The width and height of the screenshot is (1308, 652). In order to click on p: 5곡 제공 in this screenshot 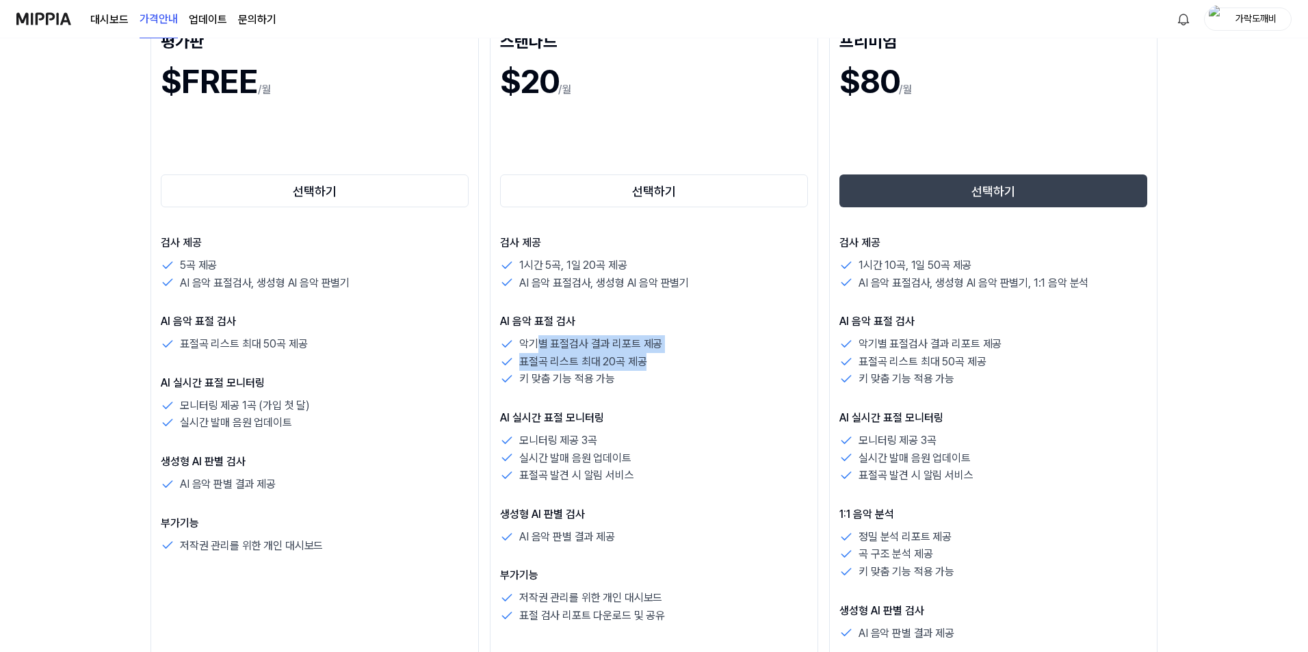, I will do `click(198, 265)`.